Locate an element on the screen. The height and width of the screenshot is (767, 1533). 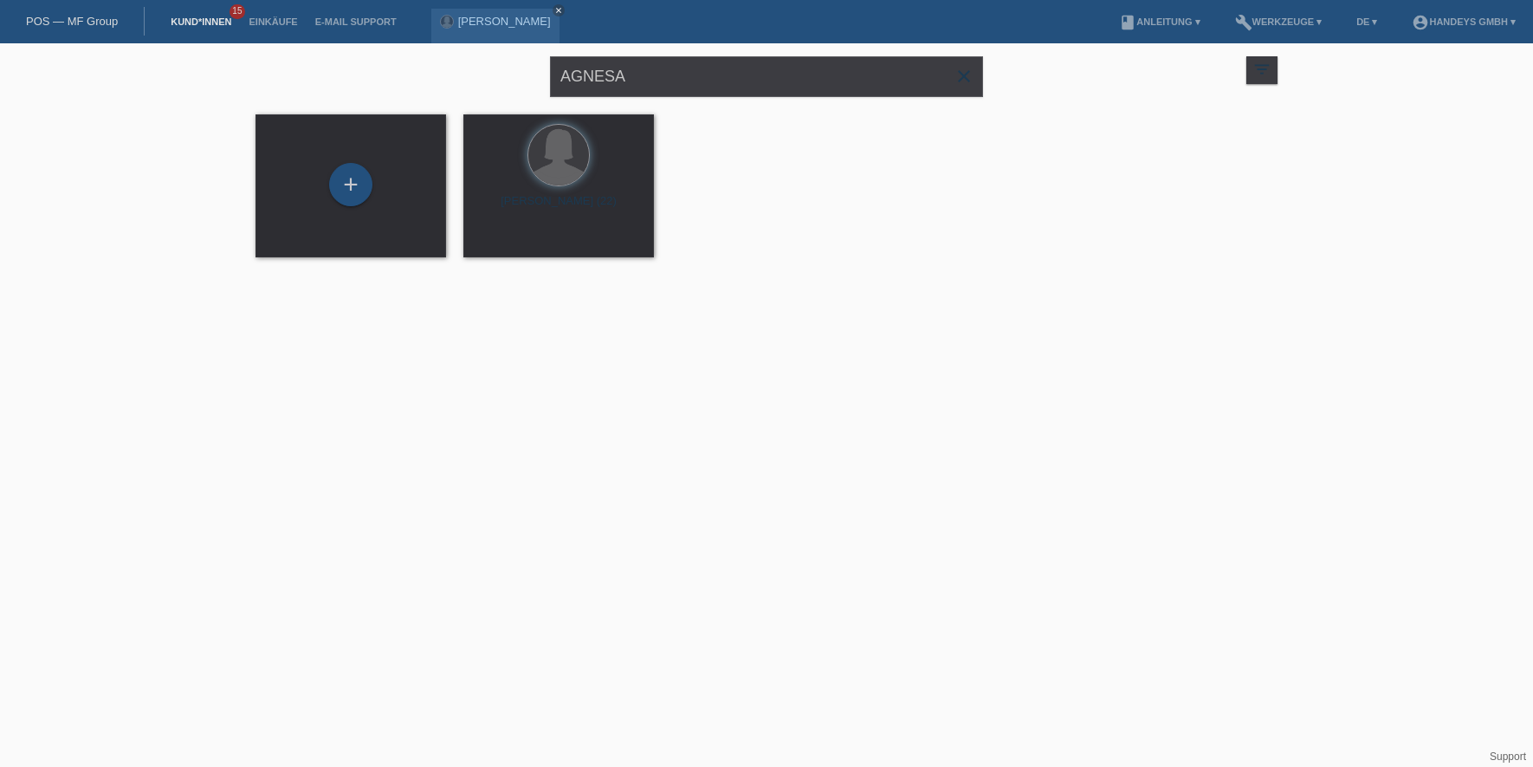
a: buildWerkzeuge ▾ is located at coordinates (1279, 22).